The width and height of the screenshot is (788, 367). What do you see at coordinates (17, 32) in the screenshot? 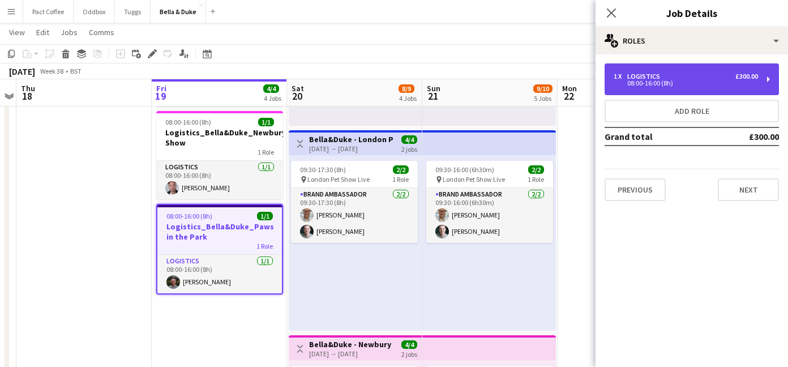
I see `span: View` at bounding box center [17, 32].